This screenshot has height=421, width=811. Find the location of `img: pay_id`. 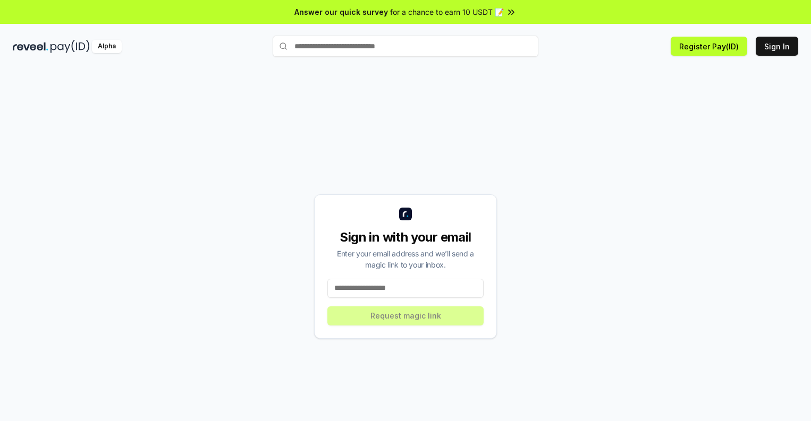

img: pay_id is located at coordinates (70, 46).